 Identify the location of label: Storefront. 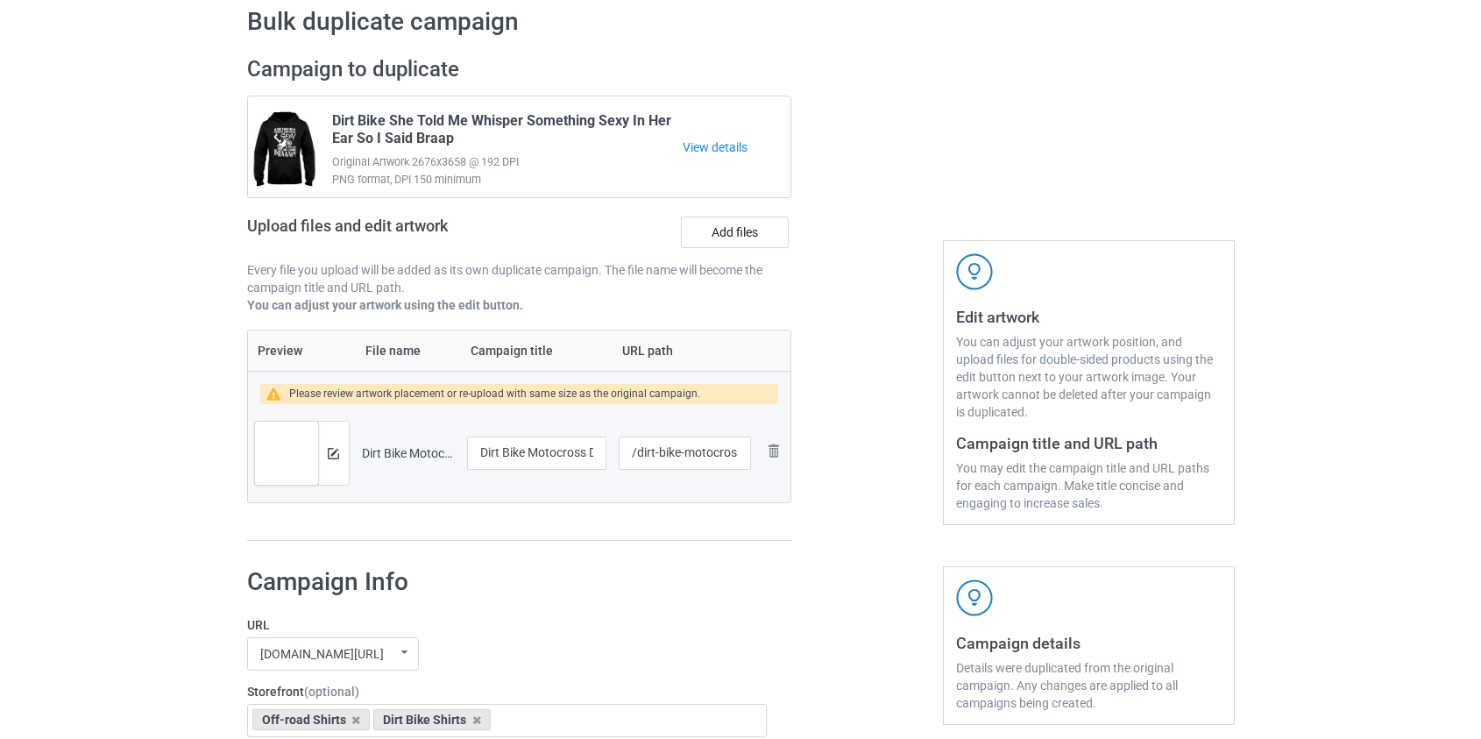
(507, 692).